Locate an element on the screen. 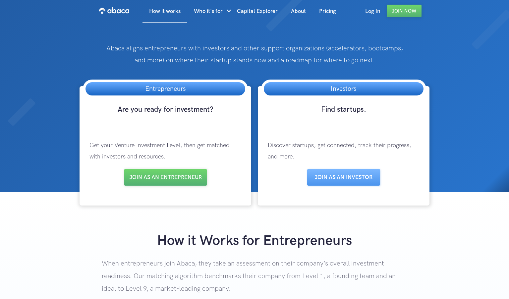  img: Abaca logo is located at coordinates (114, 11).